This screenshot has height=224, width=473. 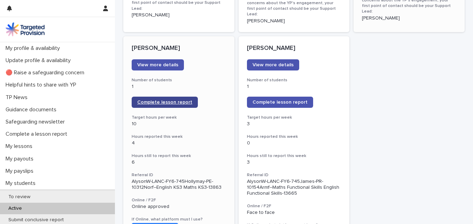 I want to click on p: 10, so click(x=179, y=124).